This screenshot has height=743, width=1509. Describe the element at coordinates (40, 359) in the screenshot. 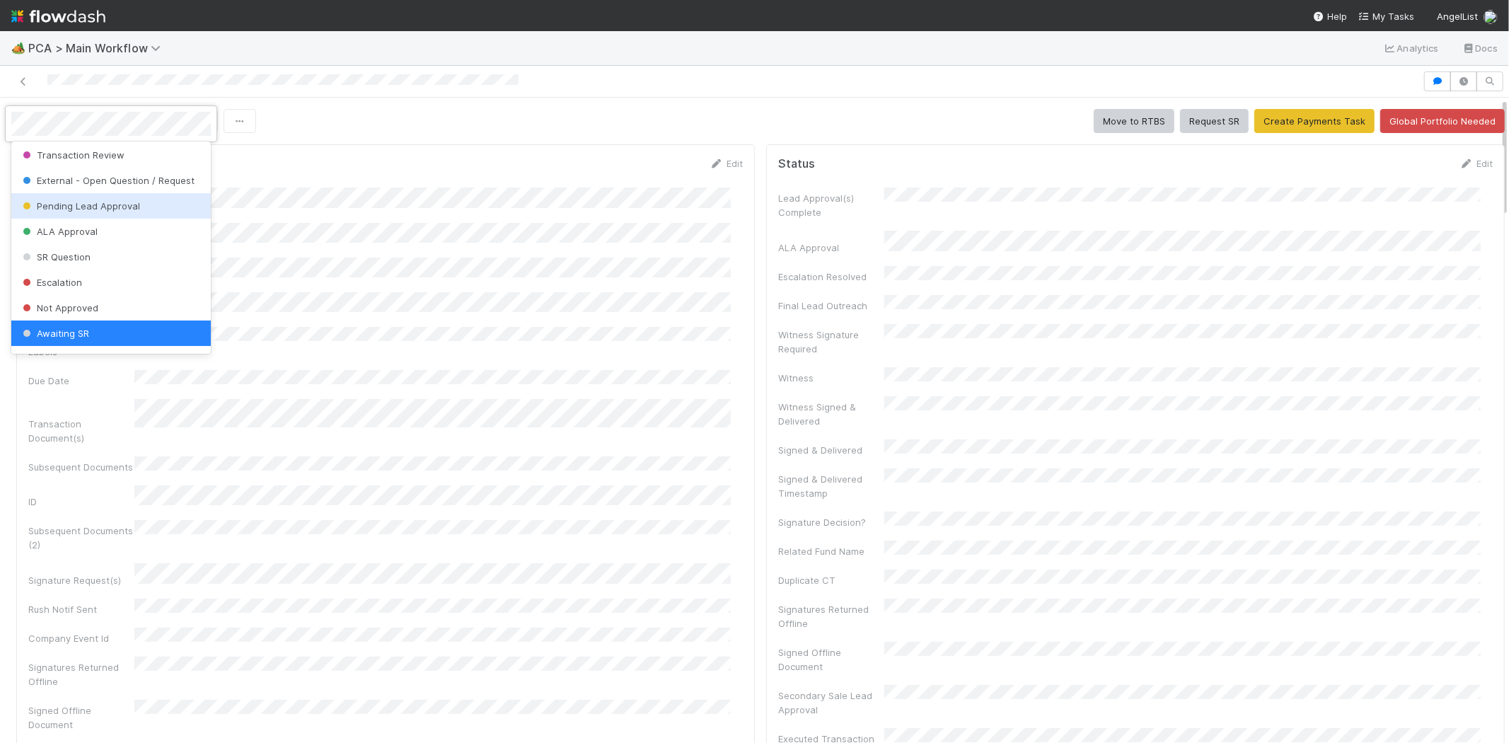

I see `span: RTBS` at that location.